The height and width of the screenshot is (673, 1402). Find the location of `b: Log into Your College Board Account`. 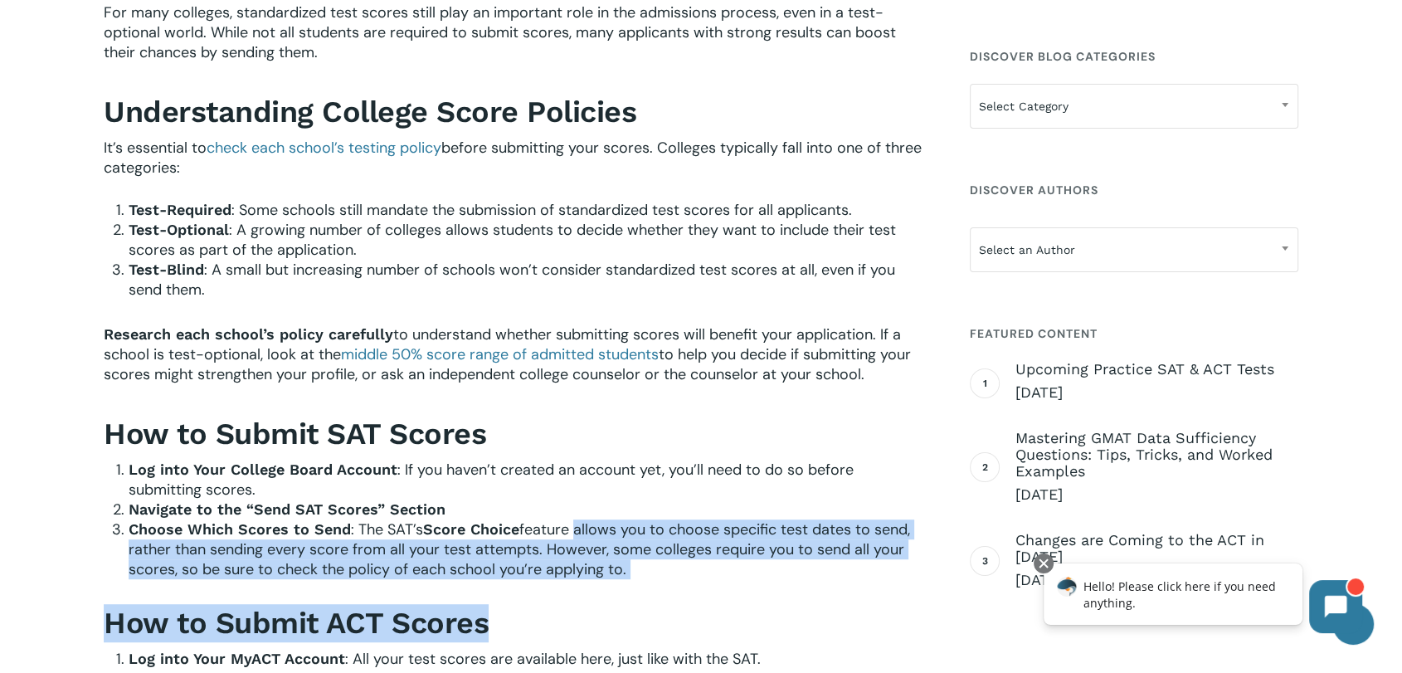

b: Log into Your College Board Account is located at coordinates (263, 469).